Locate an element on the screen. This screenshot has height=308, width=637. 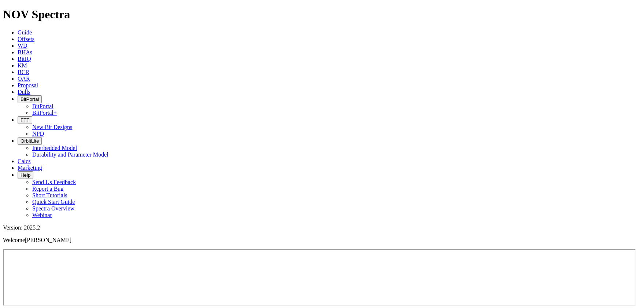
span: FTT is located at coordinates (25, 120).